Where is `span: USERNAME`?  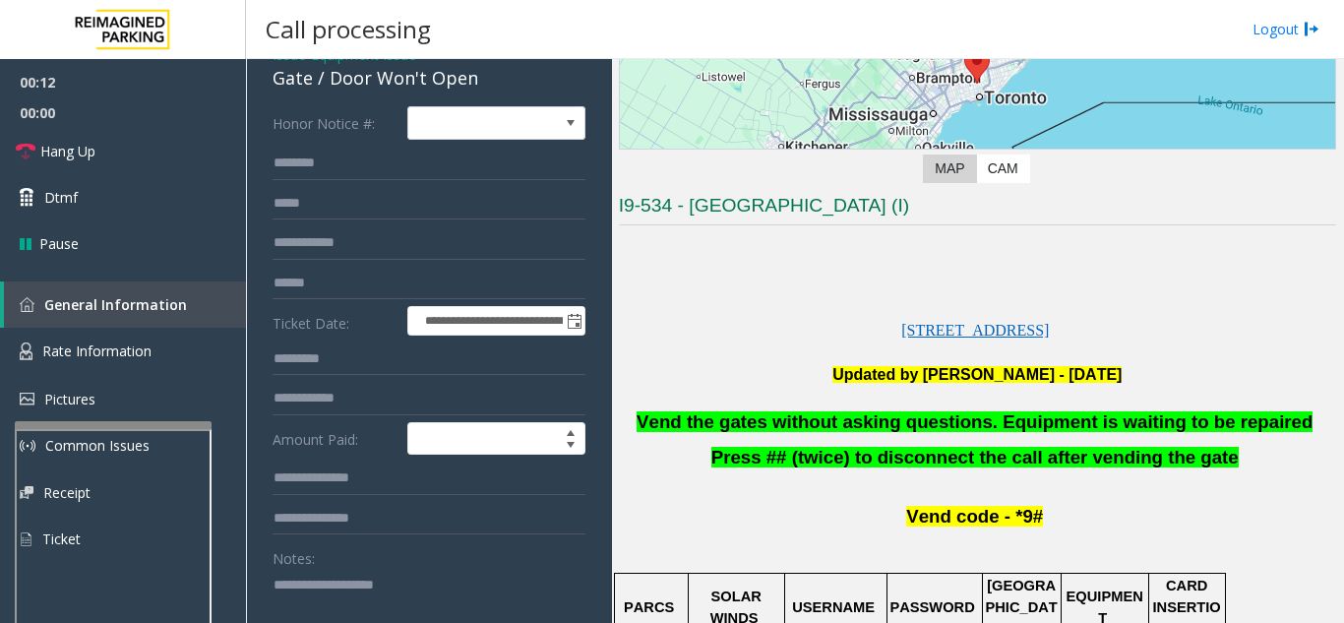 span: USERNAME is located at coordinates (833, 607).